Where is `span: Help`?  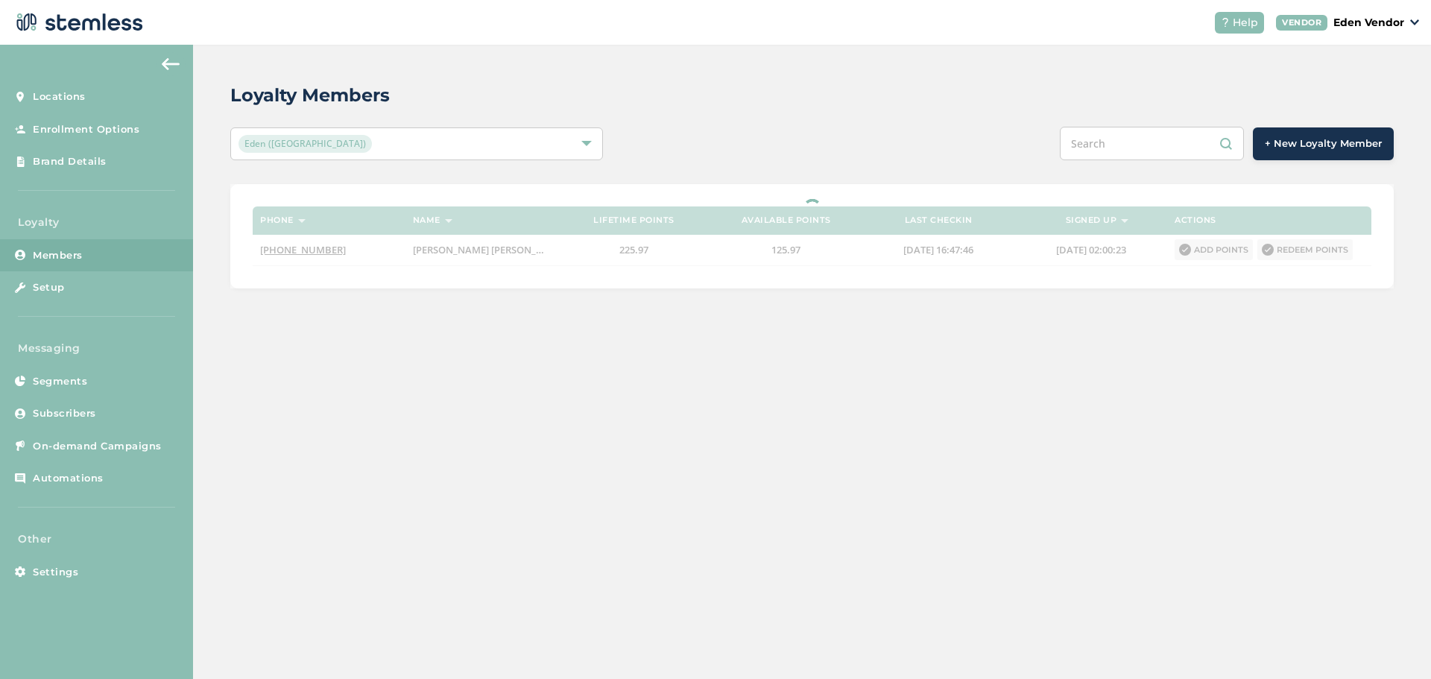 span: Help is located at coordinates (1245, 22).